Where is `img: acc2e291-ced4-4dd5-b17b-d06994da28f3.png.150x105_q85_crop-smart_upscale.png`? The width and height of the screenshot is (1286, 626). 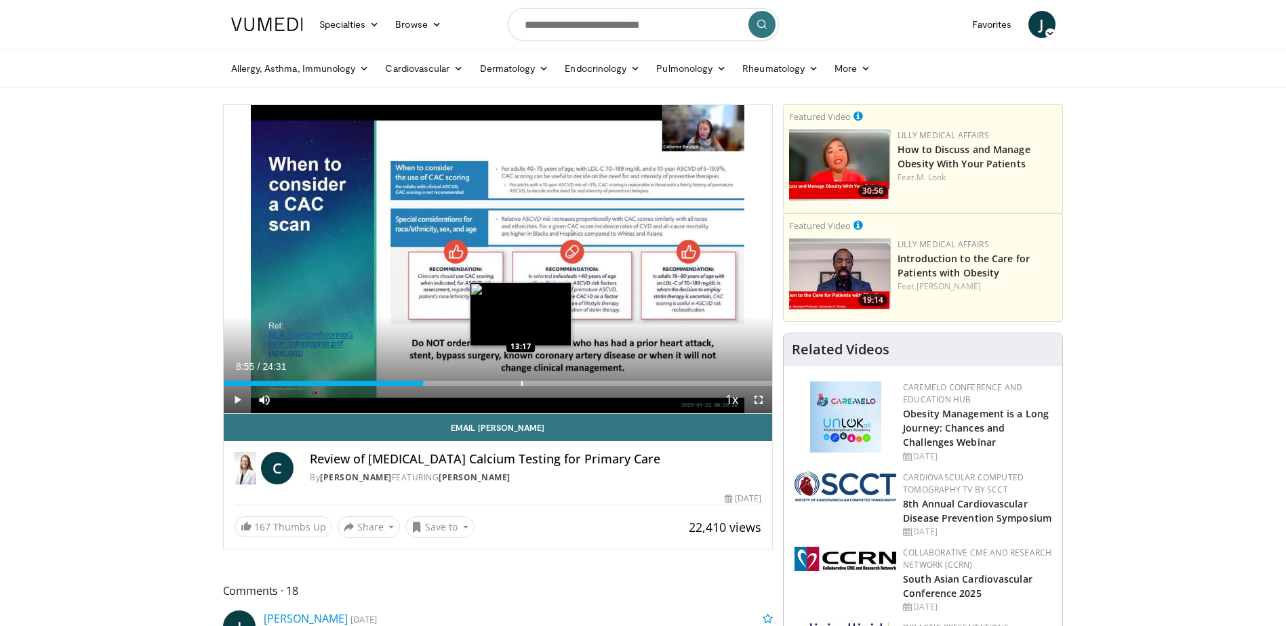
img: acc2e291-ced4-4dd5-b17b-d06994da28f3.png.150x105_q85_crop-smart_upscale.png is located at coordinates (840, 274).